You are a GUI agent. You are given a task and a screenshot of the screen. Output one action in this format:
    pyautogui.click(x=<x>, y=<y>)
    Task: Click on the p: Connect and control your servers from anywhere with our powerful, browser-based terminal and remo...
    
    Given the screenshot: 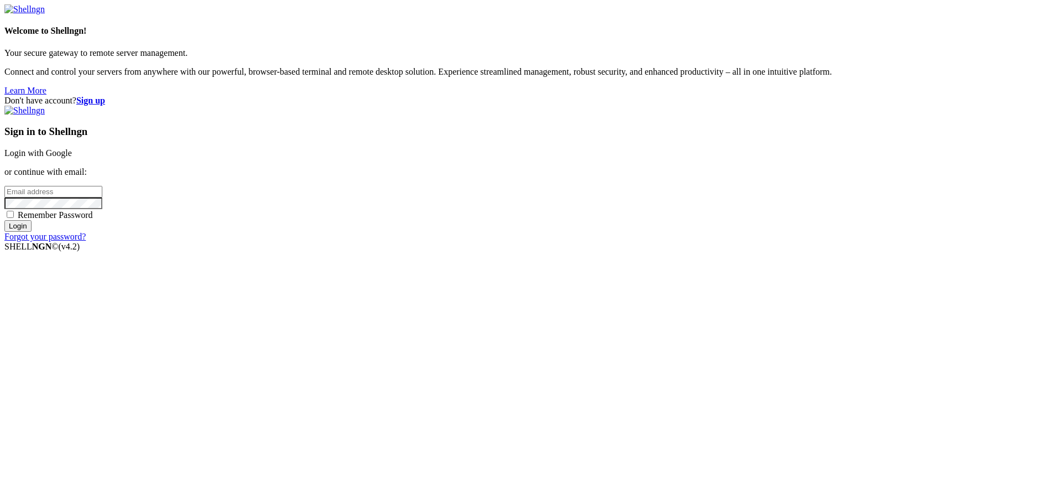 What is the action you would take?
    pyautogui.click(x=531, y=72)
    